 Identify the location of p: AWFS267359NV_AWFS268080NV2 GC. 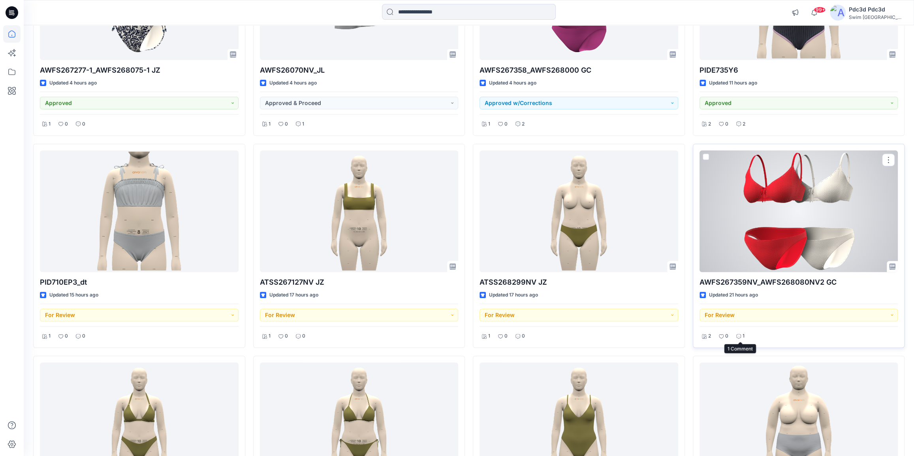
(799, 282).